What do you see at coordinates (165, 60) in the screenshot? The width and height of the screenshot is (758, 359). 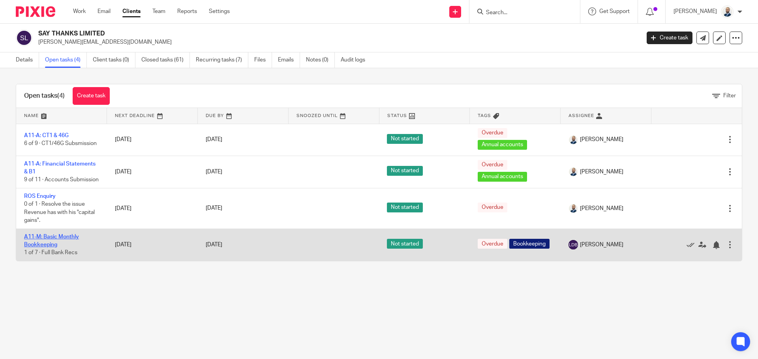 I see `a: Closed tasks (61)` at bounding box center [165, 60].